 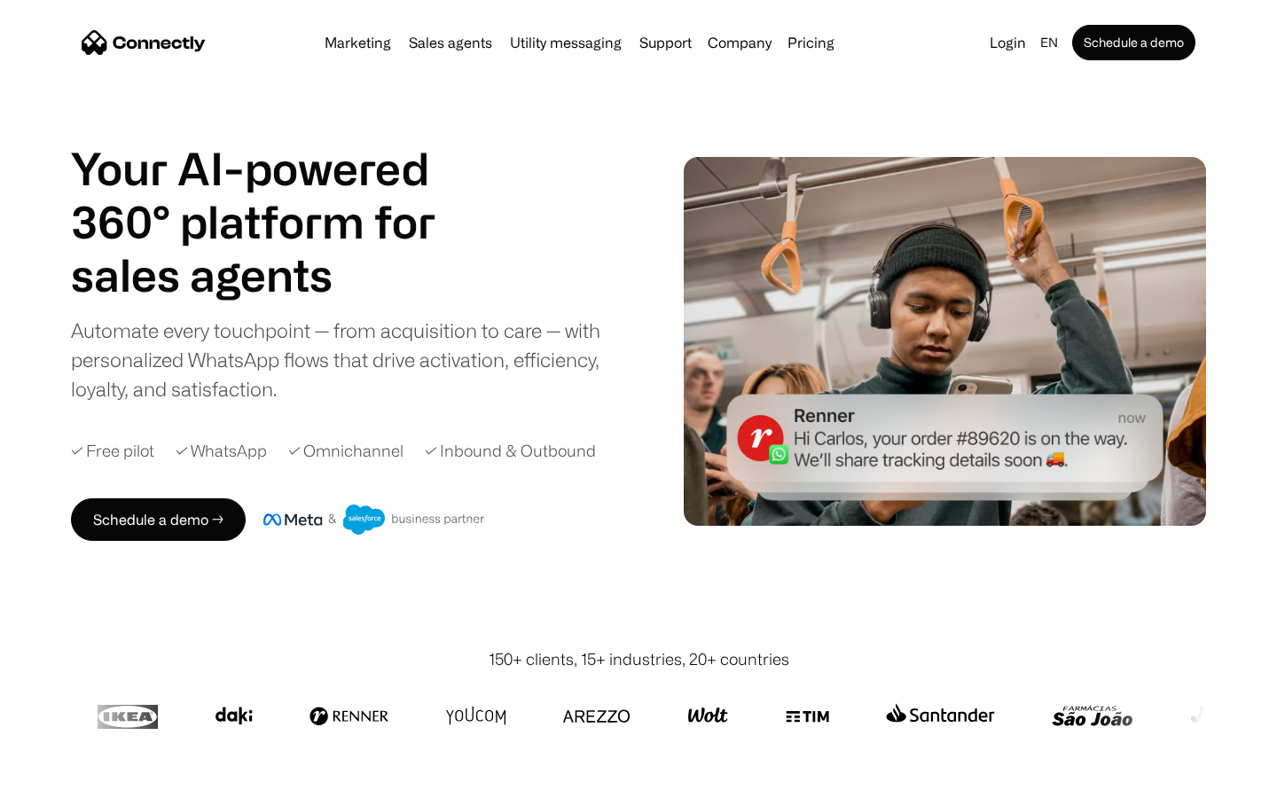 What do you see at coordinates (1133, 43) in the screenshot?
I see `a: Schedule a demo` at bounding box center [1133, 43].